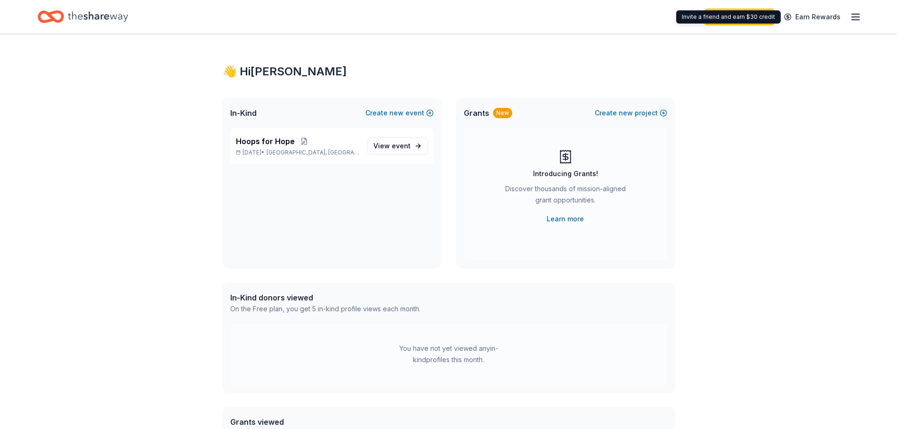 The width and height of the screenshot is (897, 429). Describe the element at coordinates (502, 113) in the screenshot. I see `div: New` at that location.